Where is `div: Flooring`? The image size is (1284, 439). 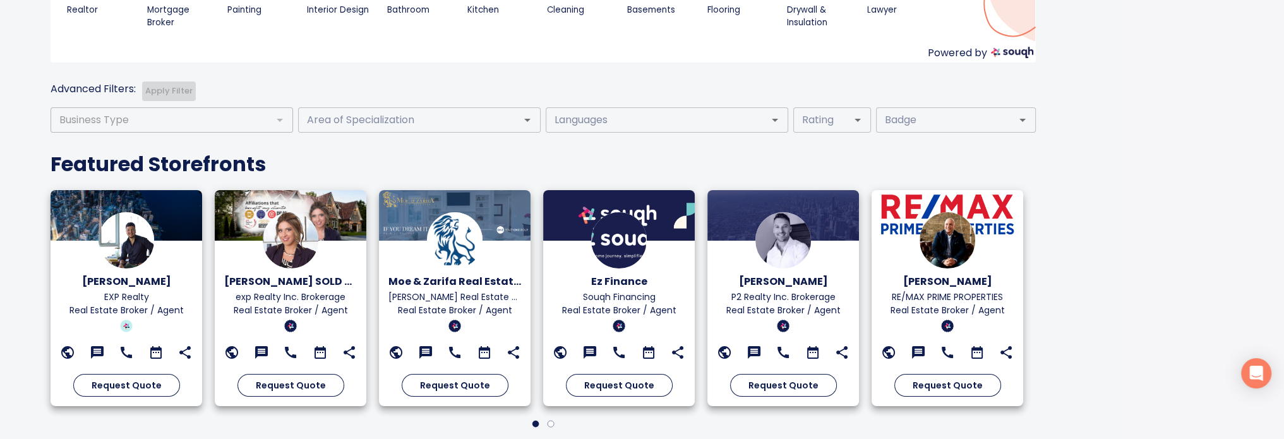
div: Flooring is located at coordinates (743, 10).